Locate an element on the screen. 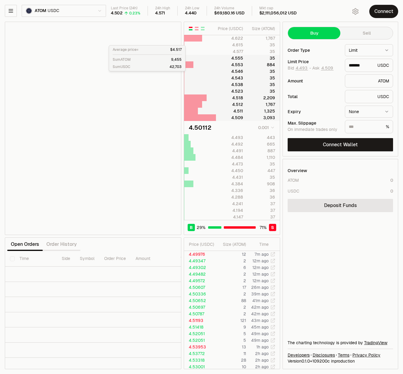 The height and width of the screenshot is (374, 403). div: 4.518 is located at coordinates (229, 98).